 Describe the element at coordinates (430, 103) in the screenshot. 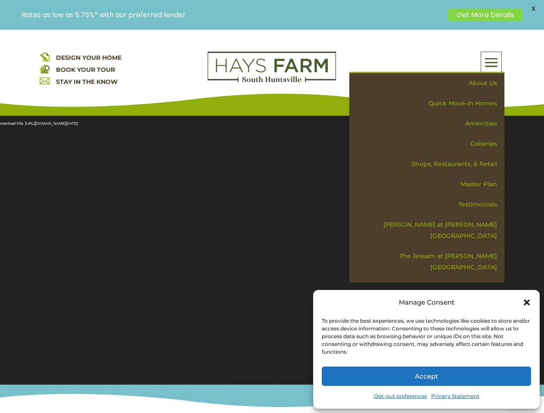

I see `a: Quick Move-in Homes` at that location.